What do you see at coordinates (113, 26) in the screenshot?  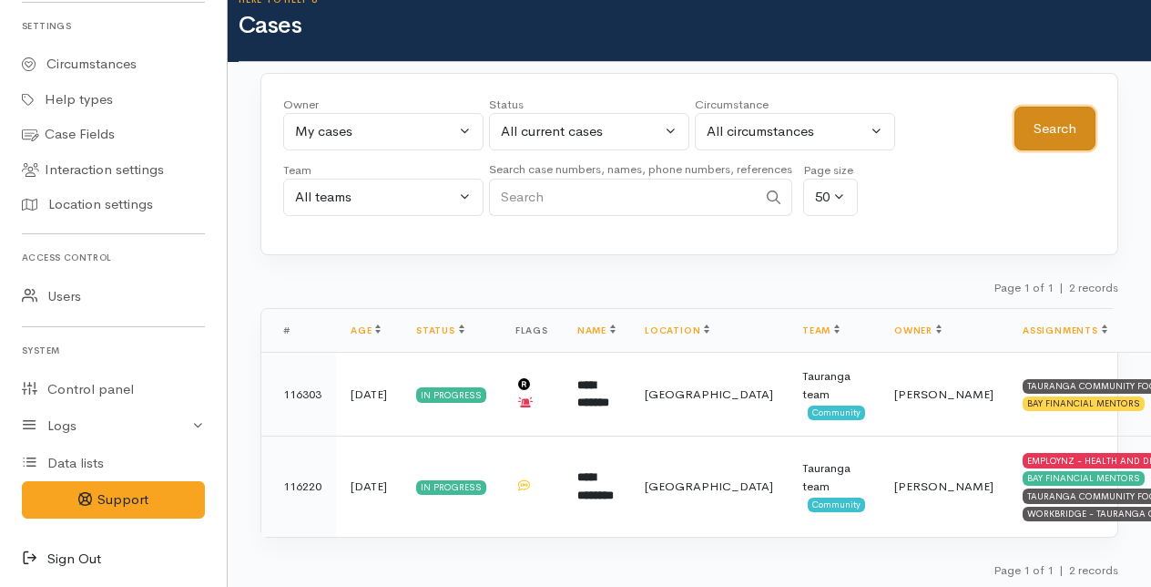 I see `h6: Settings` at bounding box center [113, 26].